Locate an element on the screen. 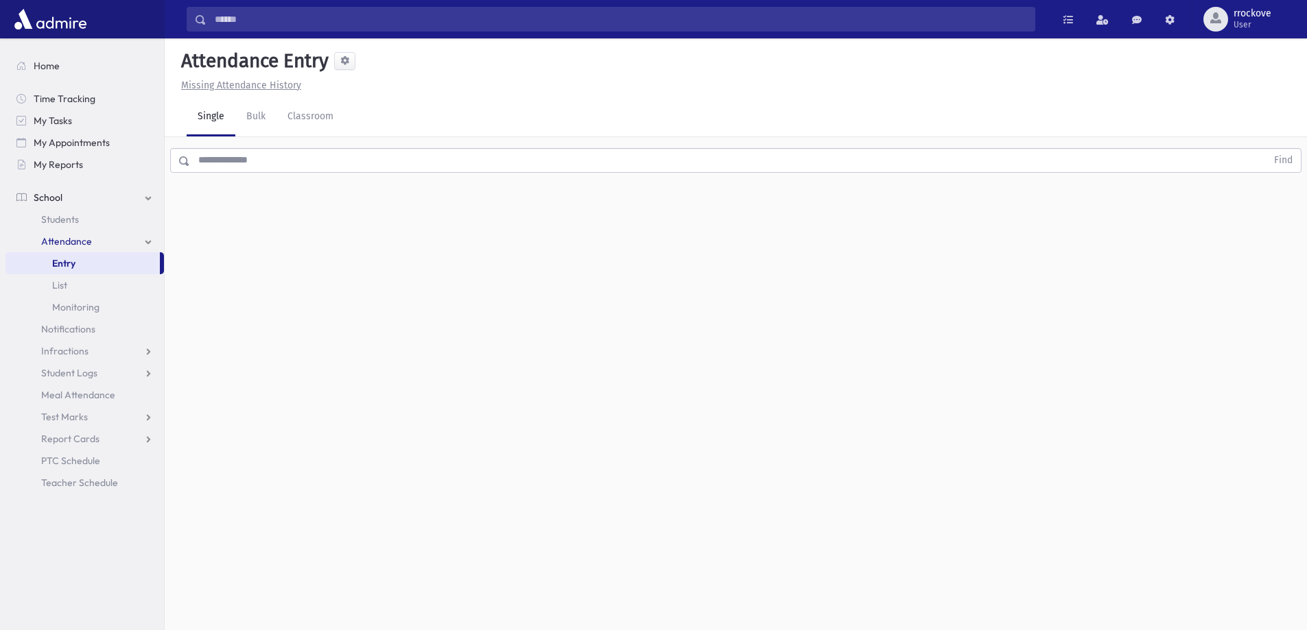  a: Entry is located at coordinates (82, 263).